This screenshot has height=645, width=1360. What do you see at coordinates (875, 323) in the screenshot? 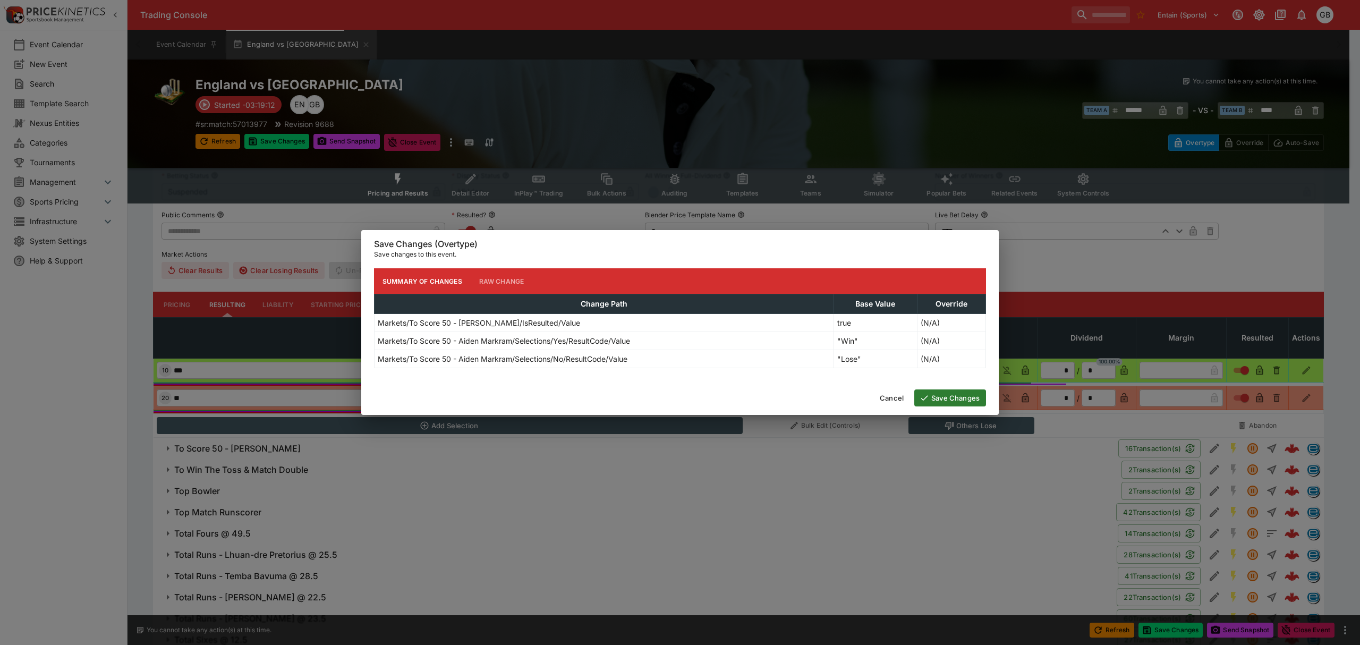
I see `td: true` at bounding box center [875, 323].